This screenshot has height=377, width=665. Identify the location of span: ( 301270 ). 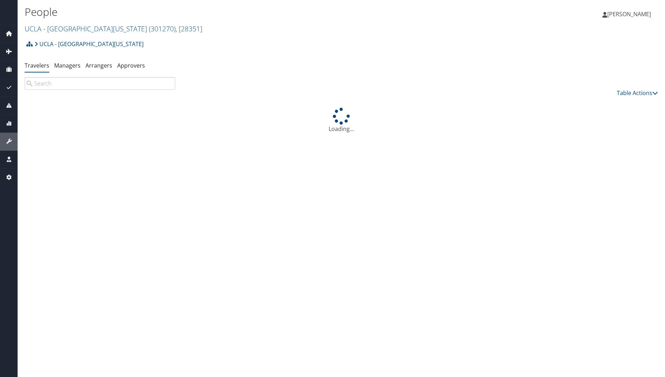
(162, 29).